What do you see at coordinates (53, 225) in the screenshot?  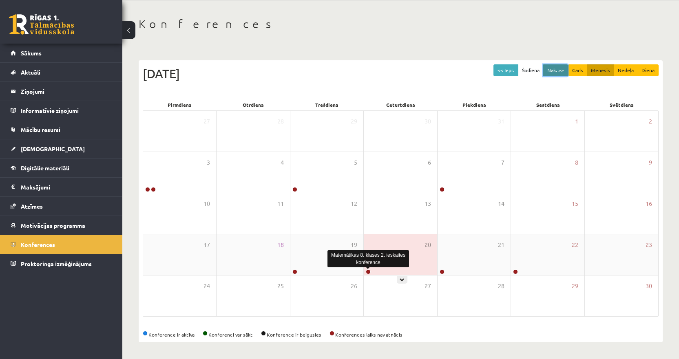 I see `span: Motivācijas programma` at bounding box center [53, 225].